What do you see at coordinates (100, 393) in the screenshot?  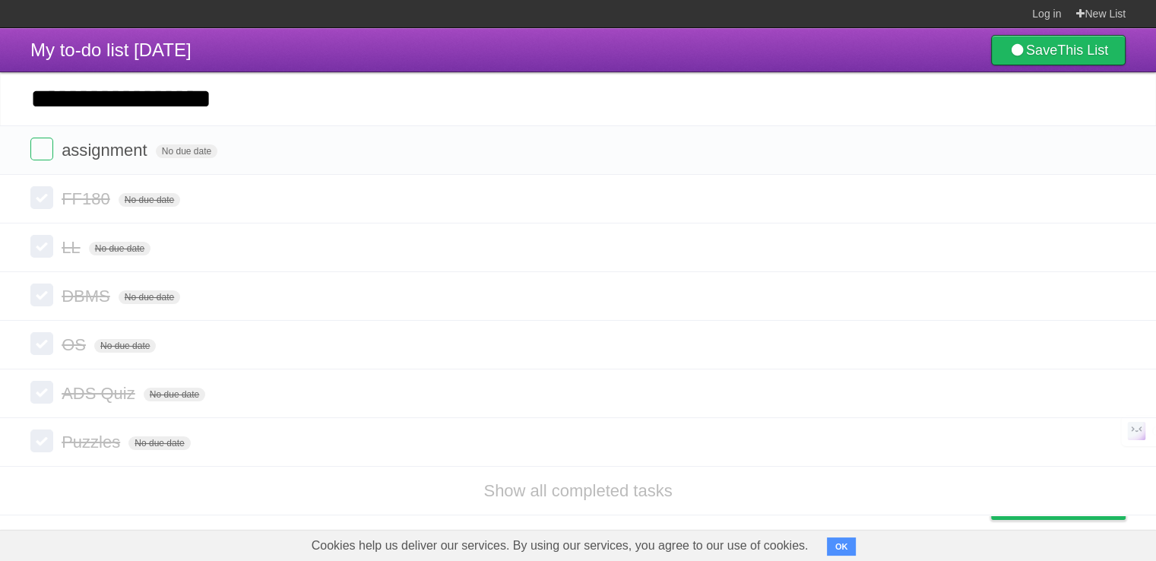 I see `span: ADS Quiz` at bounding box center [100, 393].